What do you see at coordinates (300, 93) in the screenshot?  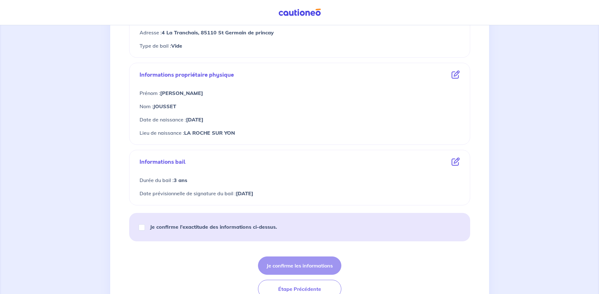 I see `p: Prénom :` at bounding box center [300, 93].